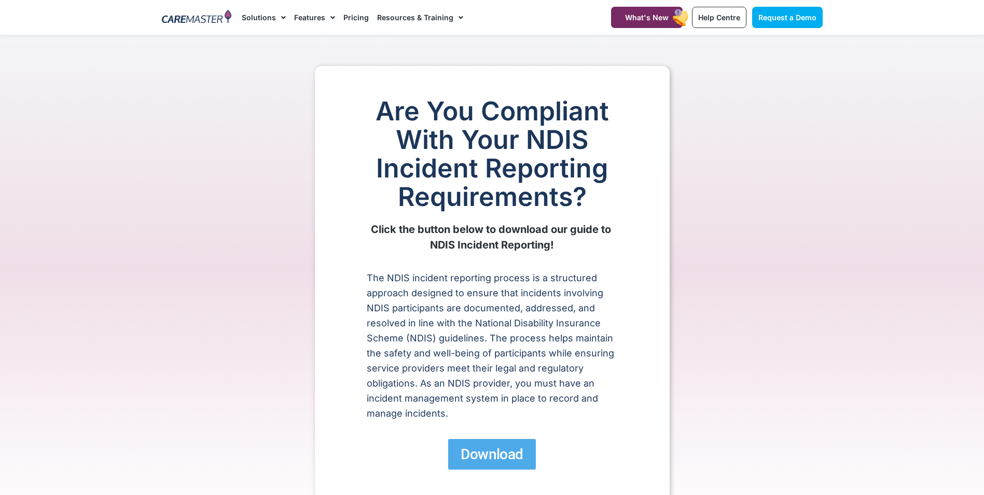 This screenshot has height=495, width=984. I want to click on span: Request a Demo, so click(788, 17).